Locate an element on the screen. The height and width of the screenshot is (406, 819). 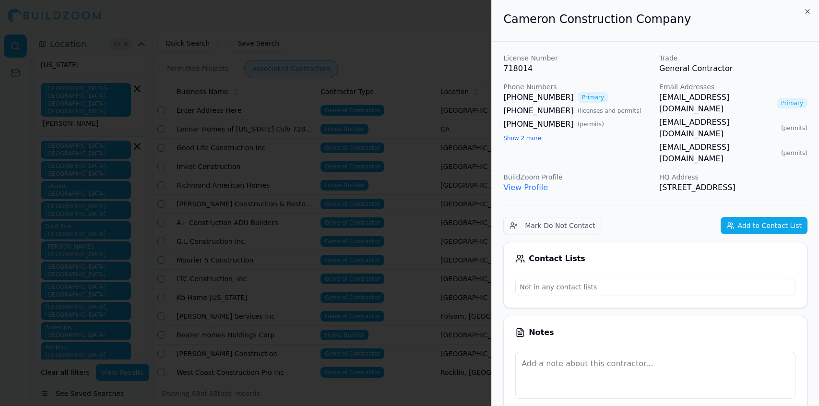
p: Not in any contact lists is located at coordinates (655, 287).